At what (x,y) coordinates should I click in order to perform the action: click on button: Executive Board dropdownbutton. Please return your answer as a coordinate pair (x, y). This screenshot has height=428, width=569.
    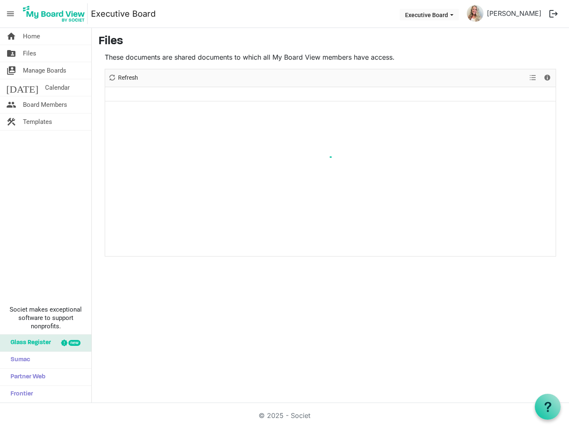
    Looking at the image, I should click on (430, 15).